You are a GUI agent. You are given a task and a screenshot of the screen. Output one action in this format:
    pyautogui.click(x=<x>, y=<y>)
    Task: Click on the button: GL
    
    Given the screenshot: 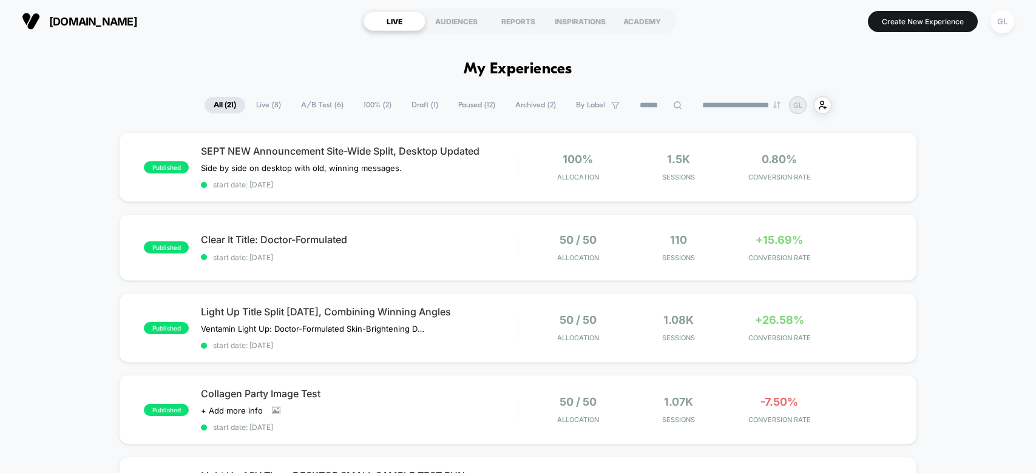 What is the action you would take?
    pyautogui.click(x=1002, y=21)
    